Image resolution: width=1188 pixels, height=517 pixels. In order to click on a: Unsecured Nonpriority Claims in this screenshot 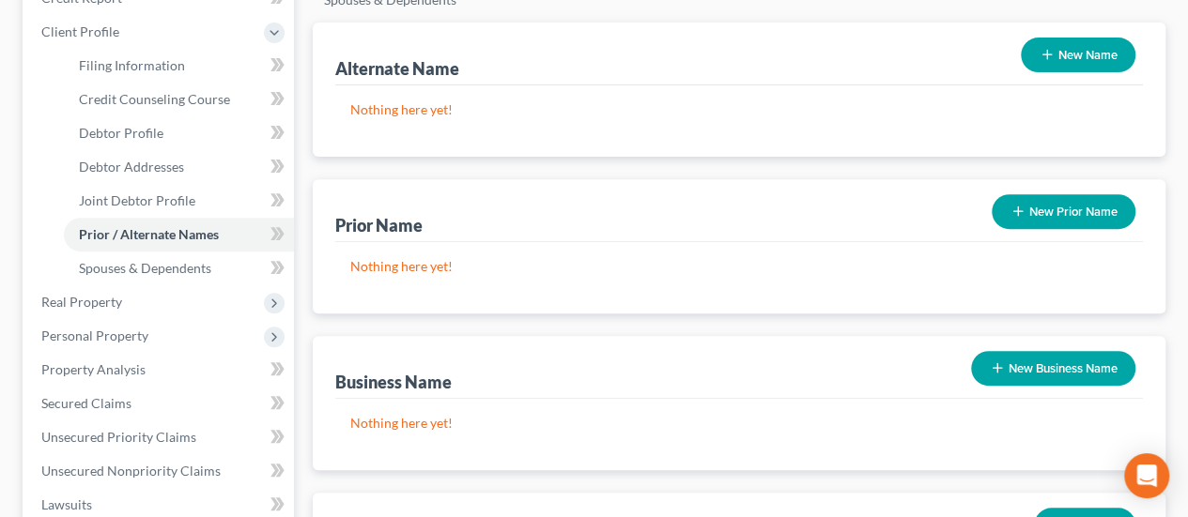, I will do `click(160, 471)`.